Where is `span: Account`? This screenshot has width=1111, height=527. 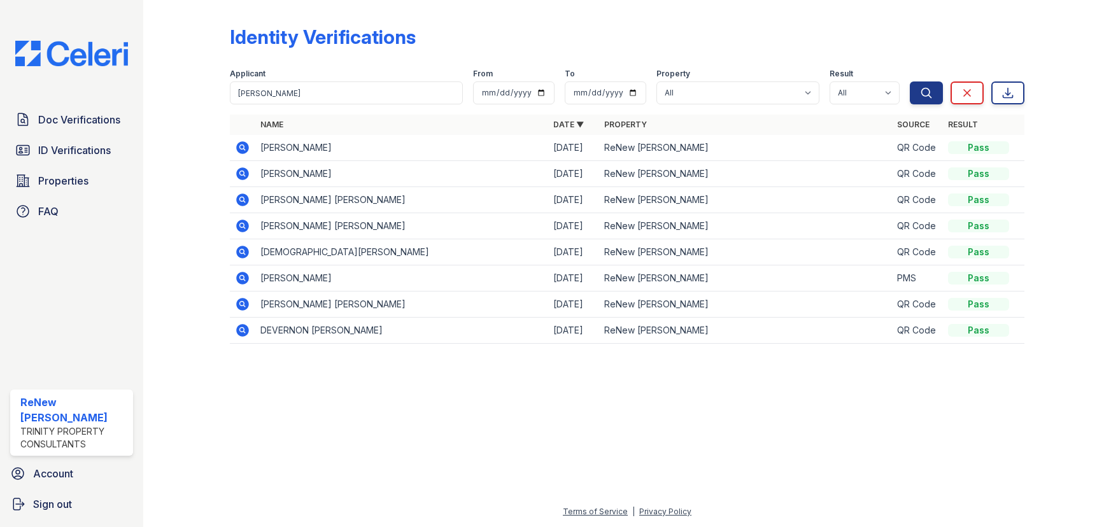 span: Account is located at coordinates (53, 474).